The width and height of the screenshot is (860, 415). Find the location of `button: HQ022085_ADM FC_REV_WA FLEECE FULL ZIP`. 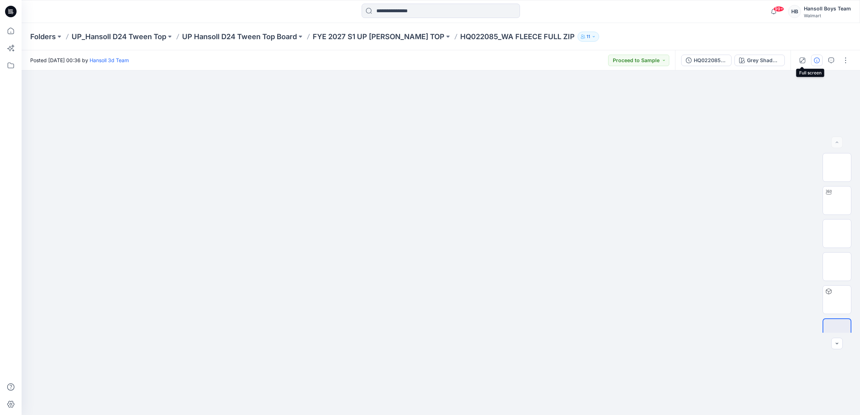

button: HQ022085_ADM FC_REV_WA FLEECE FULL ZIP is located at coordinates (706, 60).